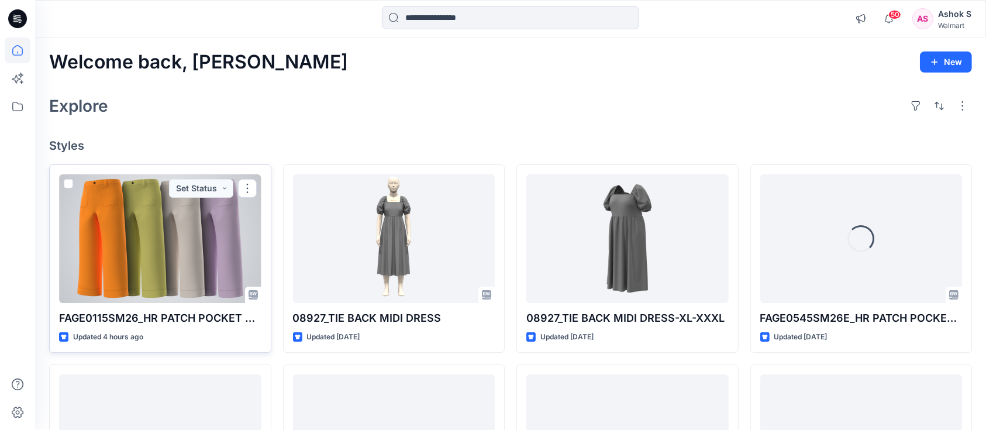  What do you see at coordinates (108, 337) in the screenshot?
I see `p: Updated 4 hours ago` at bounding box center [108, 337].